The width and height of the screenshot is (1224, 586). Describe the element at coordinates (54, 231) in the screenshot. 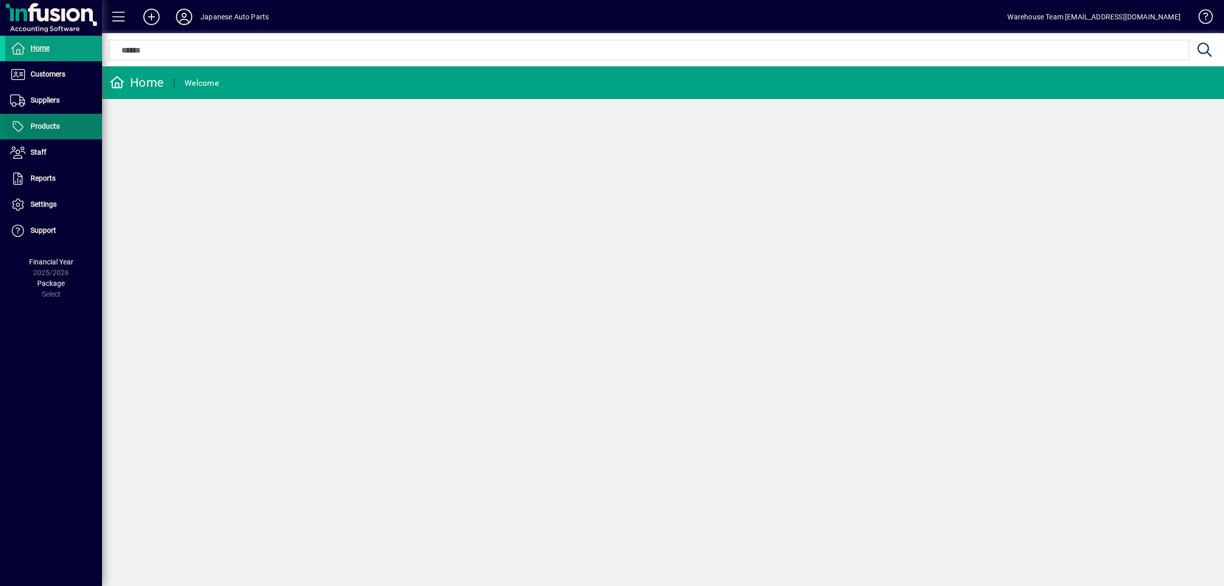

I see `a: Support` at that location.